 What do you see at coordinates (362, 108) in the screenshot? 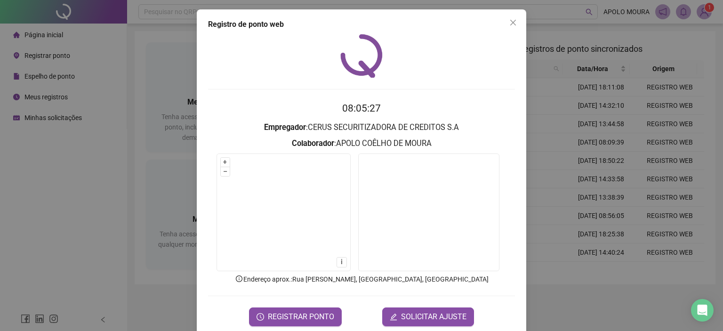
I see `time: 08:05:27` at bounding box center [362, 108].